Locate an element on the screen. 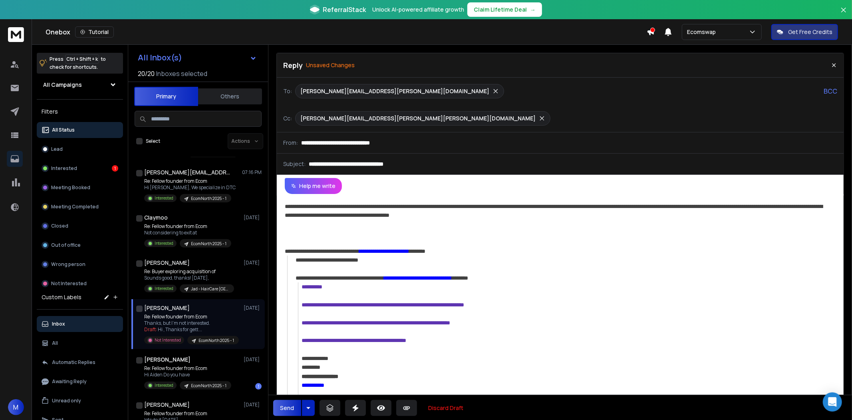 The image size is (852, 420). p: All is located at coordinates (55, 343).